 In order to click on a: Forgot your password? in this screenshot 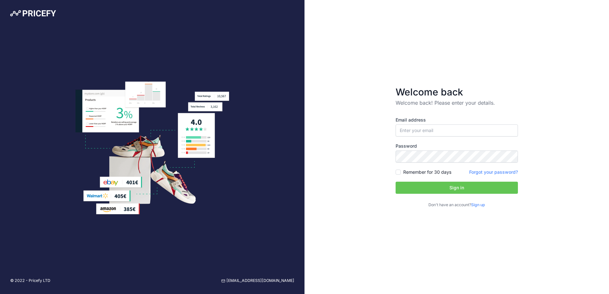, I will do `click(493, 172)`.